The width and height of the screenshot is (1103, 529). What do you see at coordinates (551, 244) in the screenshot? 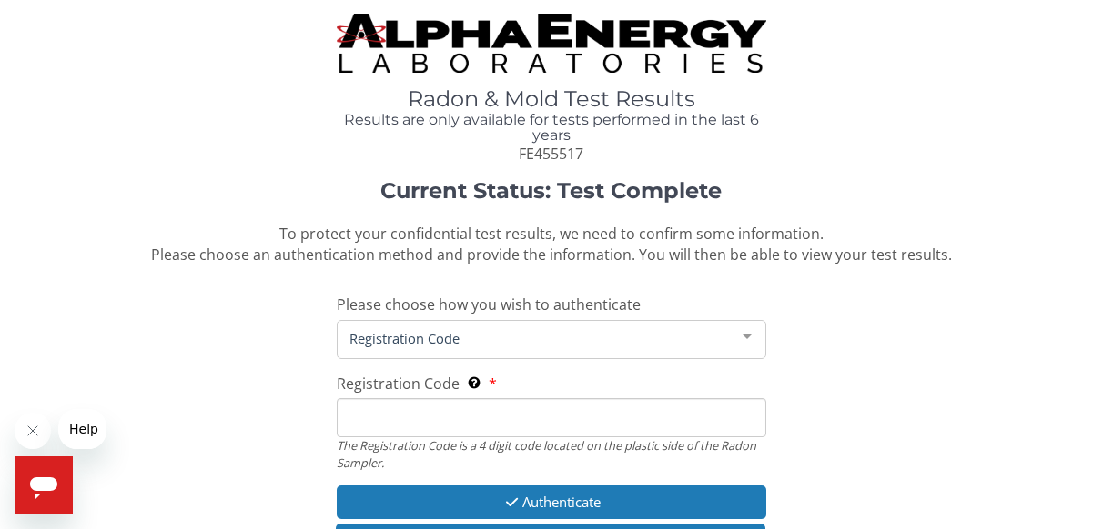
I see `span: To protect your confidential test results, we need to confirm some information. Please choose an ...` at bounding box center [551, 244].